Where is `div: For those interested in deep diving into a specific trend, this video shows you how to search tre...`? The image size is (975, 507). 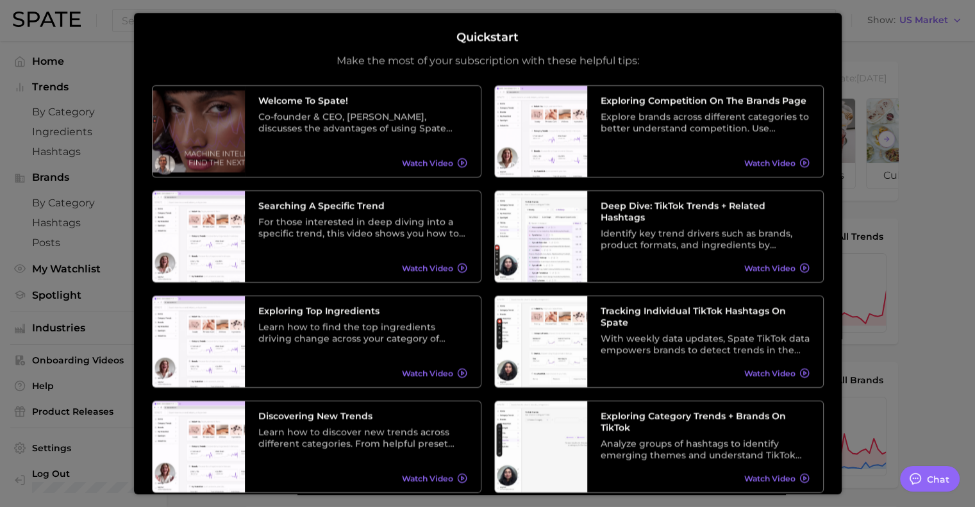
div: For those interested in deep diving into a specific trend, this video shows you how to search tre... is located at coordinates (363, 228).